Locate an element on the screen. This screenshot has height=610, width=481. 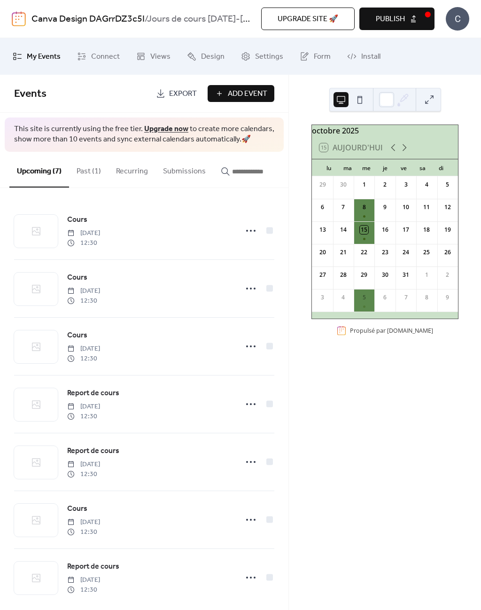
span: Export is located at coordinates (183, 94).